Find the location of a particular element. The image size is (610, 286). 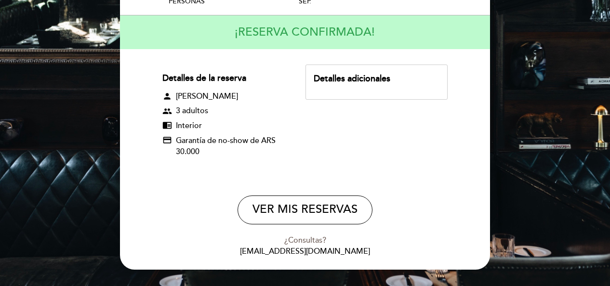

span: Interior is located at coordinates (189, 126).